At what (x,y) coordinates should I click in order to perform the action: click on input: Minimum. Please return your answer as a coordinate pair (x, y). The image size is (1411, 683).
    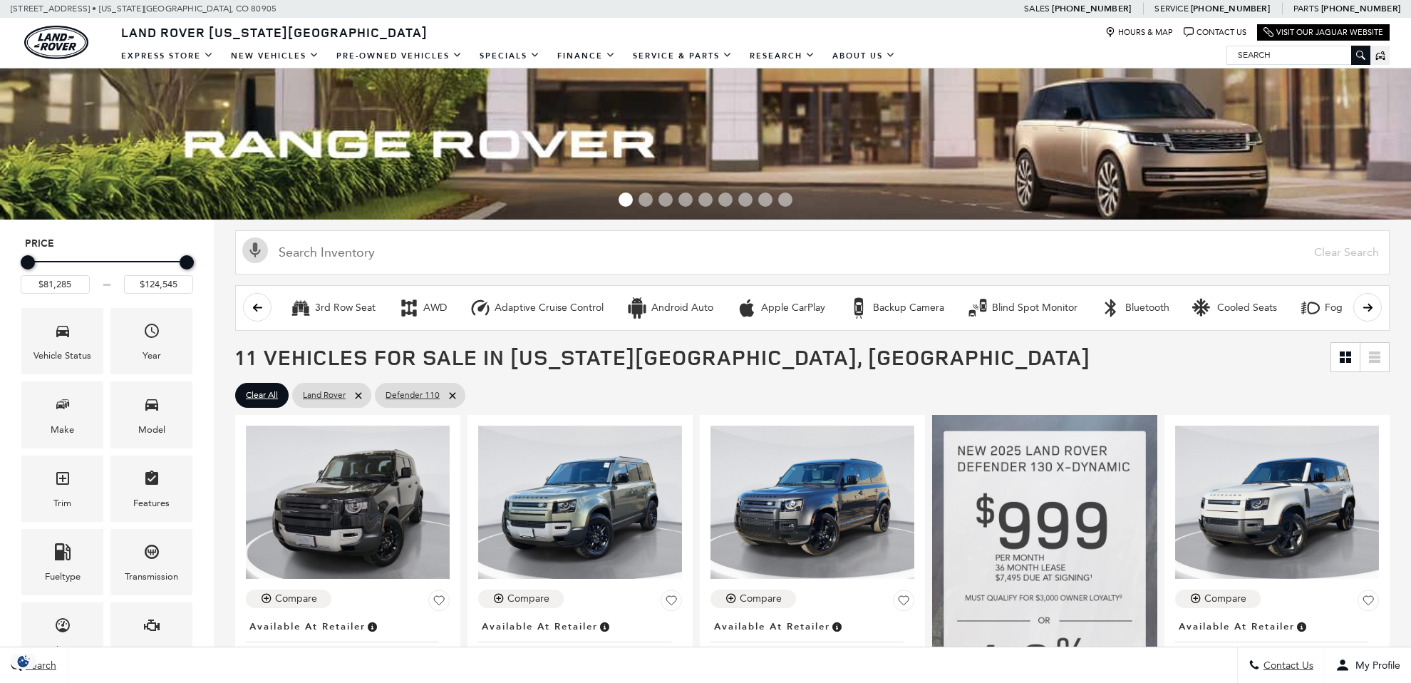
    Looking at the image, I should click on (55, 284).